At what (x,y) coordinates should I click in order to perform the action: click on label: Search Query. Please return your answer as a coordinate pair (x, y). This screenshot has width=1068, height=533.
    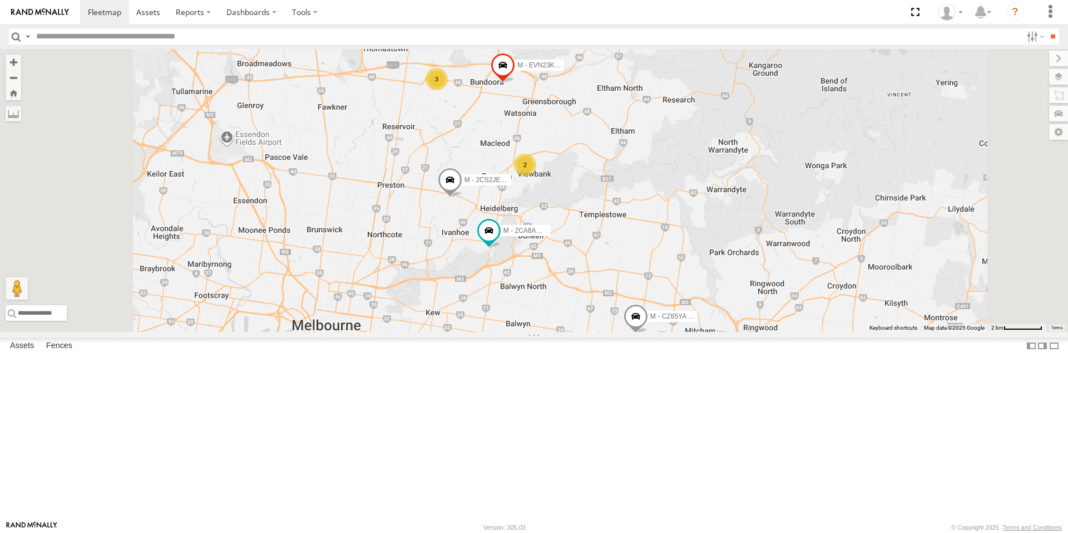
    Looking at the image, I should click on (28, 36).